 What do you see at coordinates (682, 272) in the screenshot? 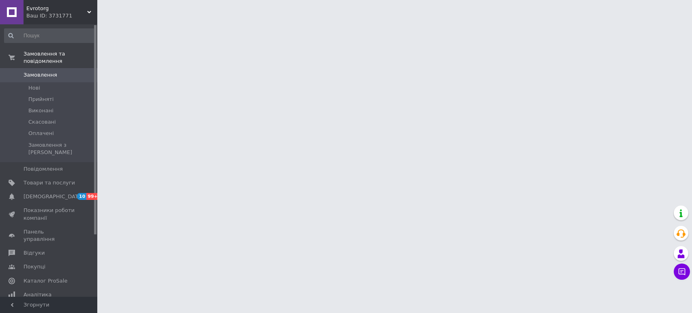
I see `button: Чат з покупцем` at bounding box center [682, 272].